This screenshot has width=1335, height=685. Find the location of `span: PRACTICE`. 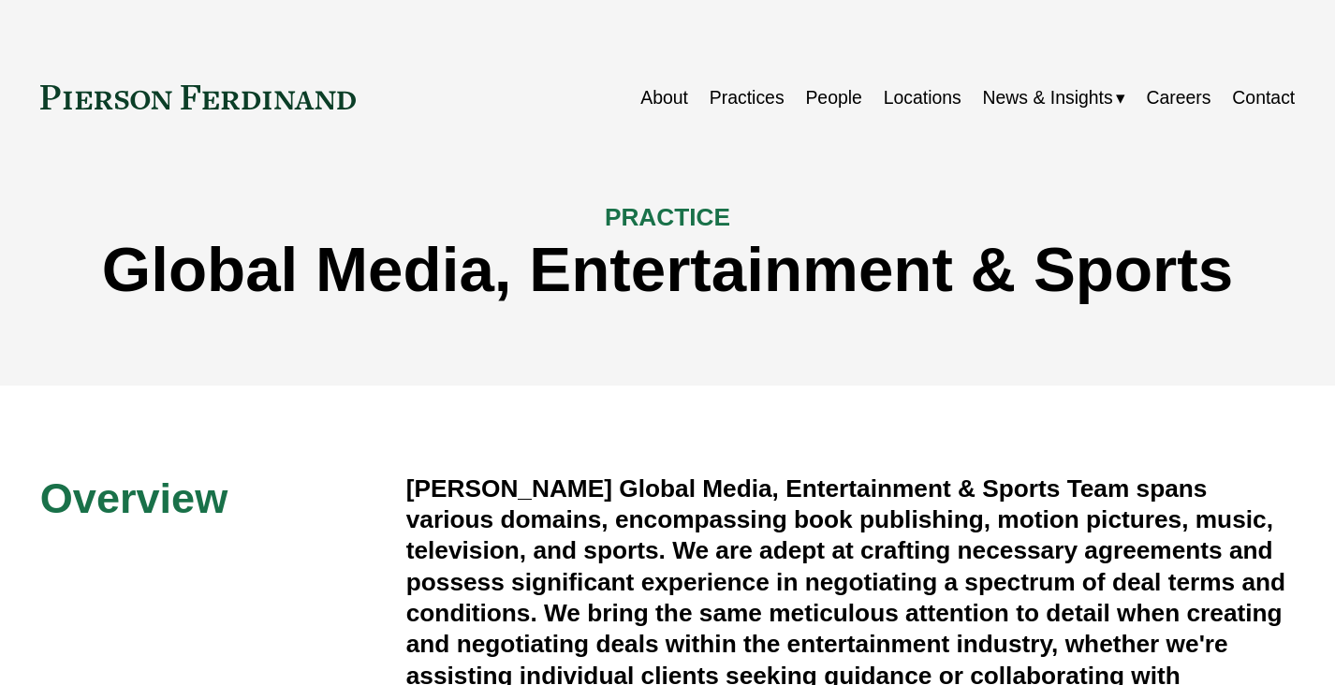

span: PRACTICE is located at coordinates (667, 217).